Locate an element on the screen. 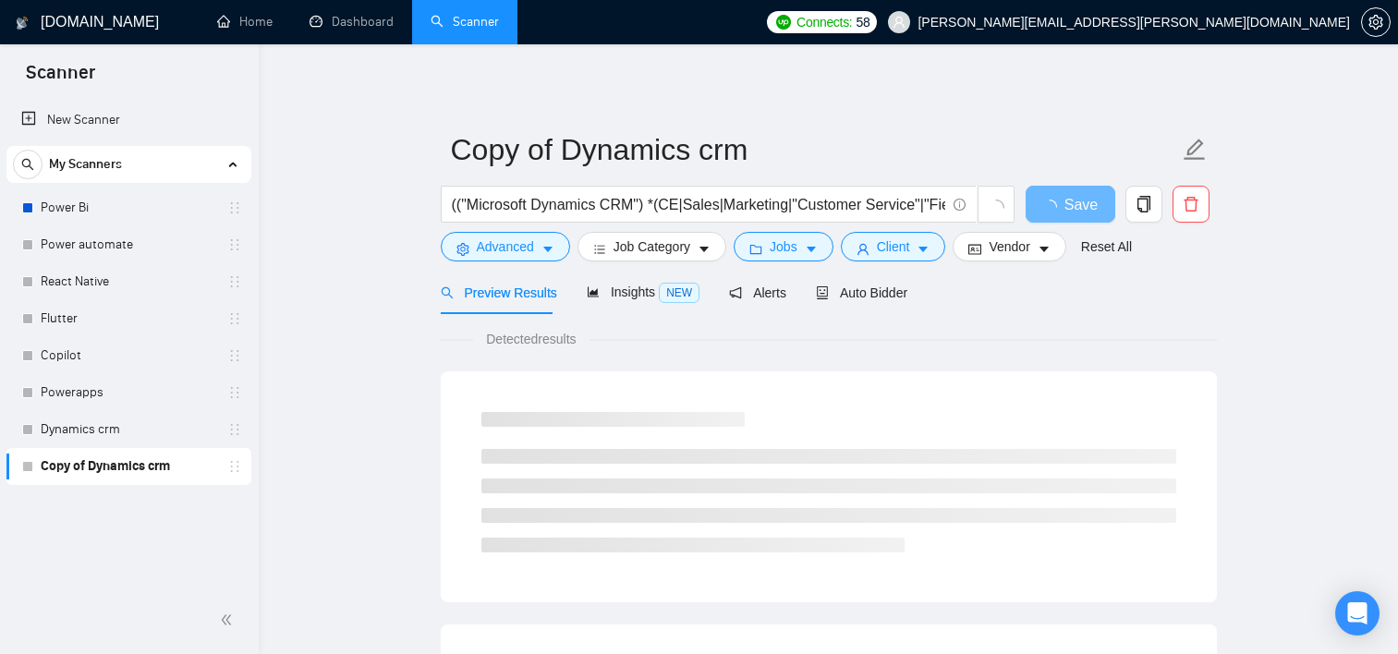 This screenshot has height=654, width=1398. span: 58 is located at coordinates (862, 22).